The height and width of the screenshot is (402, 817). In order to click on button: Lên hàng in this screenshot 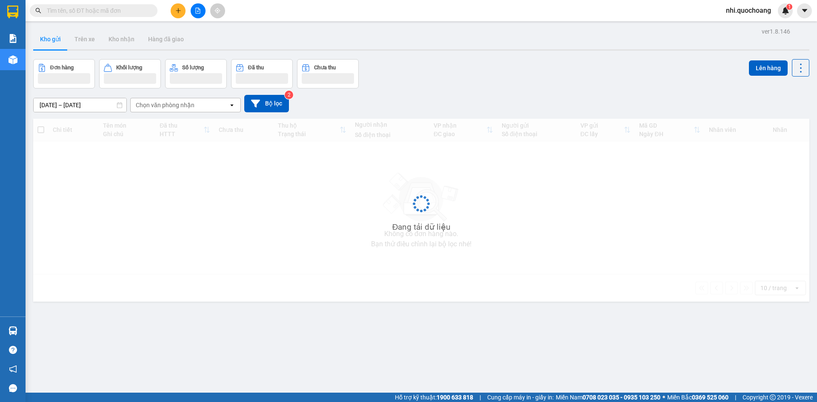, I will do `click(768, 68)`.